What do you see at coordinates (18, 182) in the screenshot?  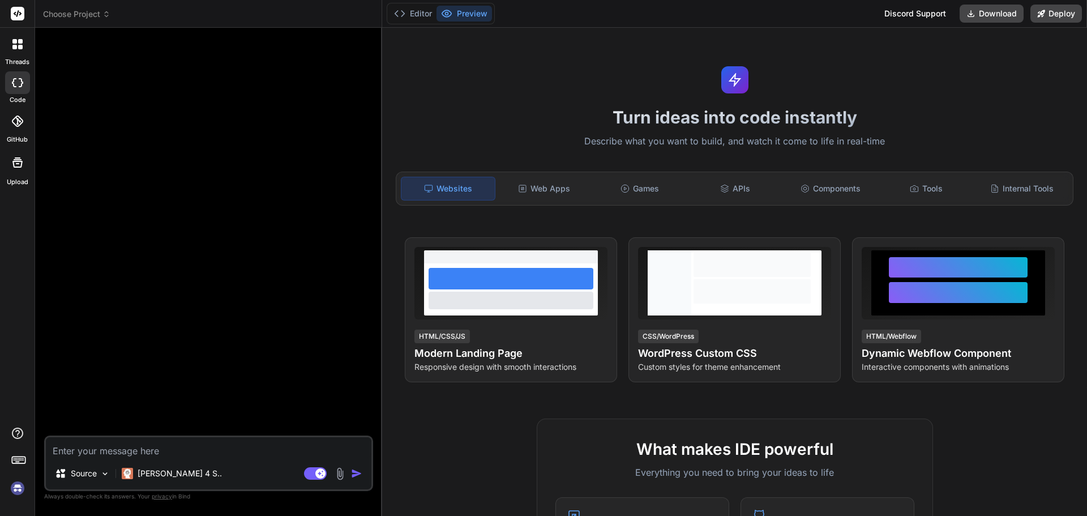 I see `label: Upload` at bounding box center [18, 182].